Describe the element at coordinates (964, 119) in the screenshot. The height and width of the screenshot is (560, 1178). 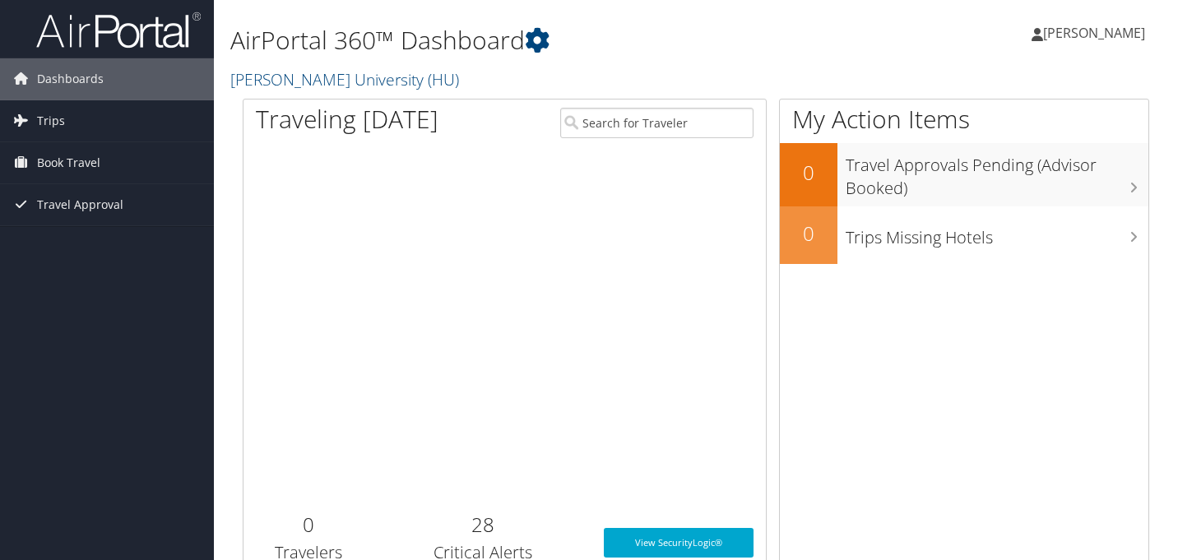
I see `h1: My Action Items` at that location.